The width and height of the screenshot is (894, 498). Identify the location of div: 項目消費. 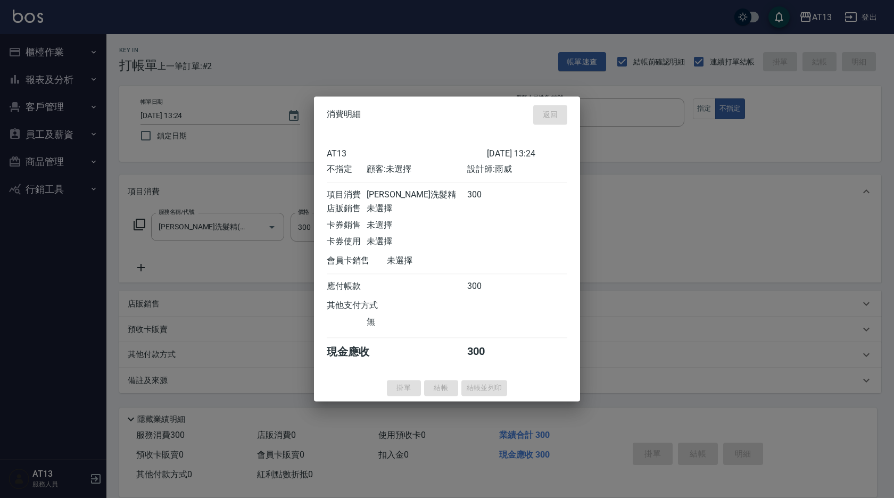
(346, 195).